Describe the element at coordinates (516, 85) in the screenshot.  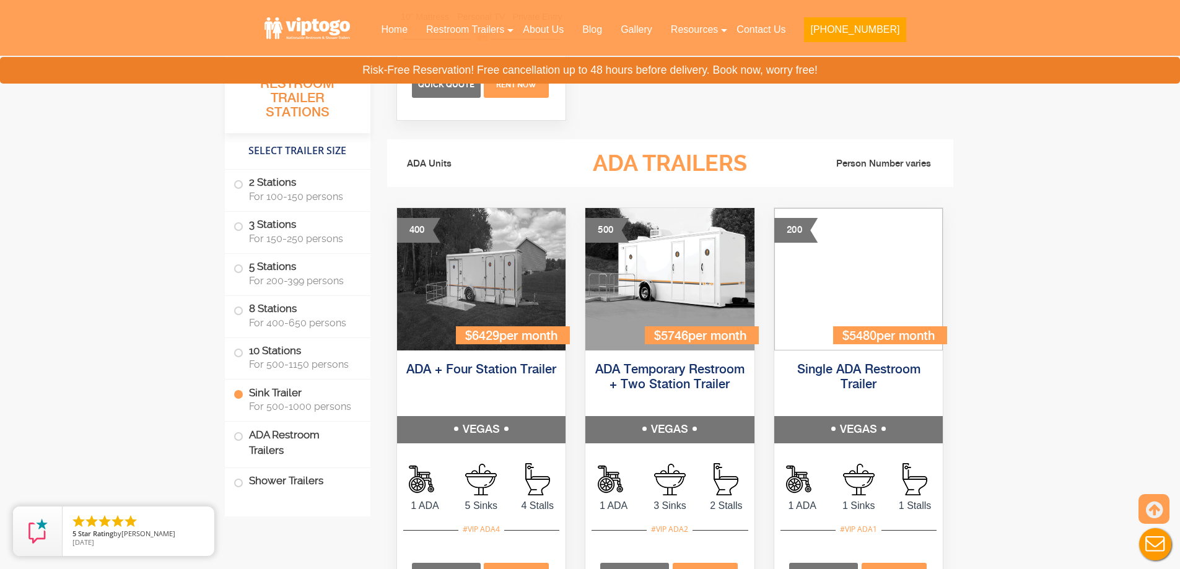
I see `span: Rent Now` at that location.